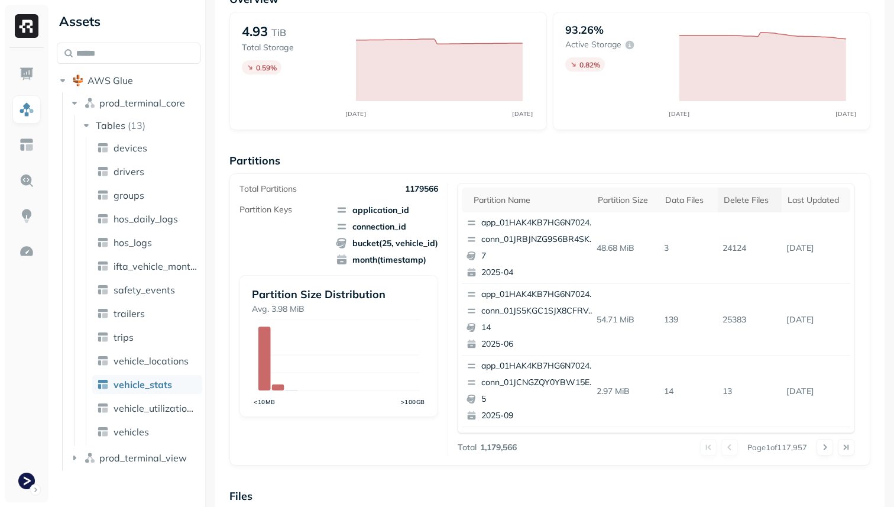 The width and height of the screenshot is (894, 507). What do you see at coordinates (147, 313) in the screenshot?
I see `a: trailers` at bounding box center [147, 313].